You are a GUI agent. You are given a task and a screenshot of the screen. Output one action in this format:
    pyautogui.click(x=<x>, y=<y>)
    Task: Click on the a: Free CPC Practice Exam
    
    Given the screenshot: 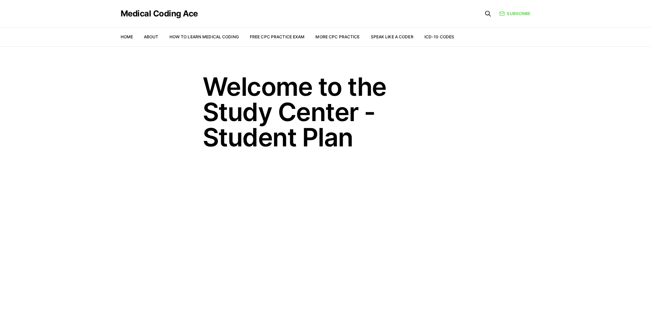 What is the action you would take?
    pyautogui.click(x=277, y=37)
    